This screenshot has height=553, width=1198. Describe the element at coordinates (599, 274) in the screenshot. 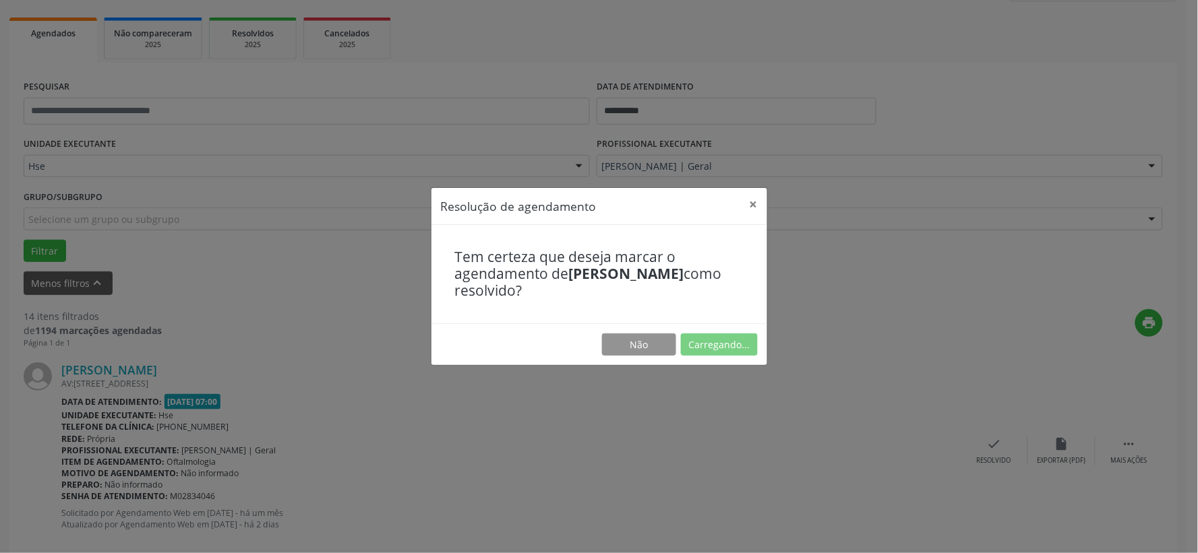

I see `h4: Tem certeza que deseja marcar o agendamento de como resolvido?` at that location.